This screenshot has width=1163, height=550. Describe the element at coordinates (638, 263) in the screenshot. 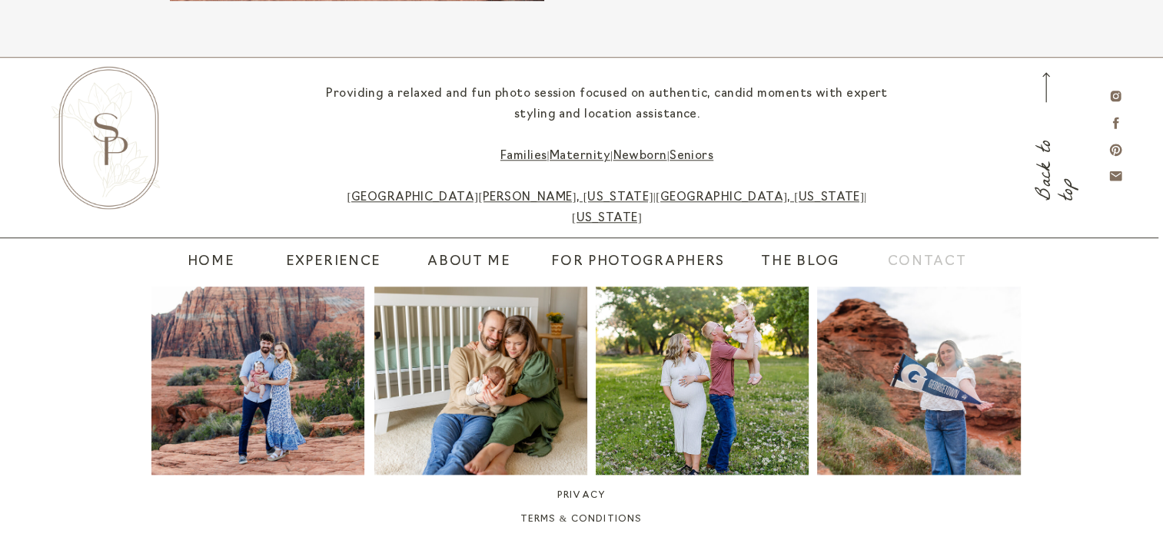

I see `nav: For Photographers` at that location.